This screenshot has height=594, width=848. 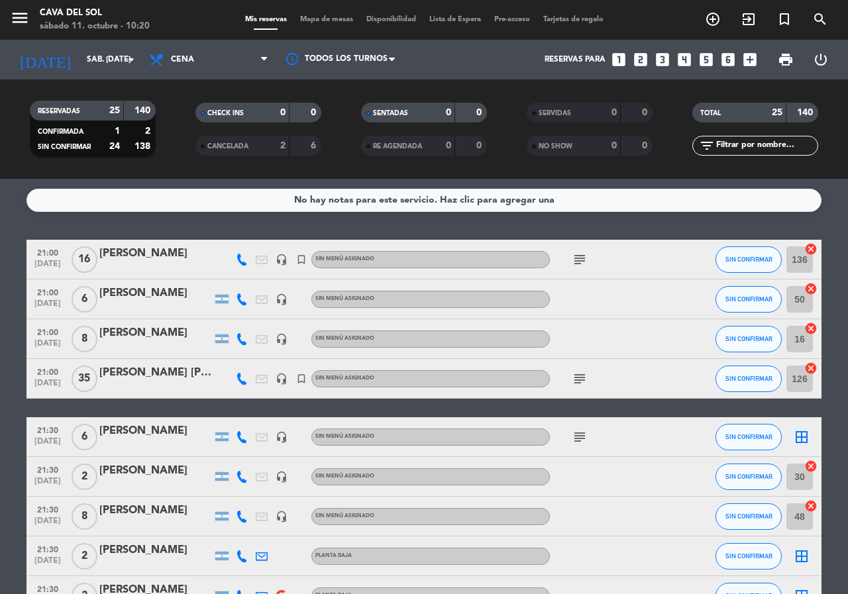 What do you see at coordinates (333, 556) in the screenshot?
I see `span: PLANTA BAJA` at bounding box center [333, 556].